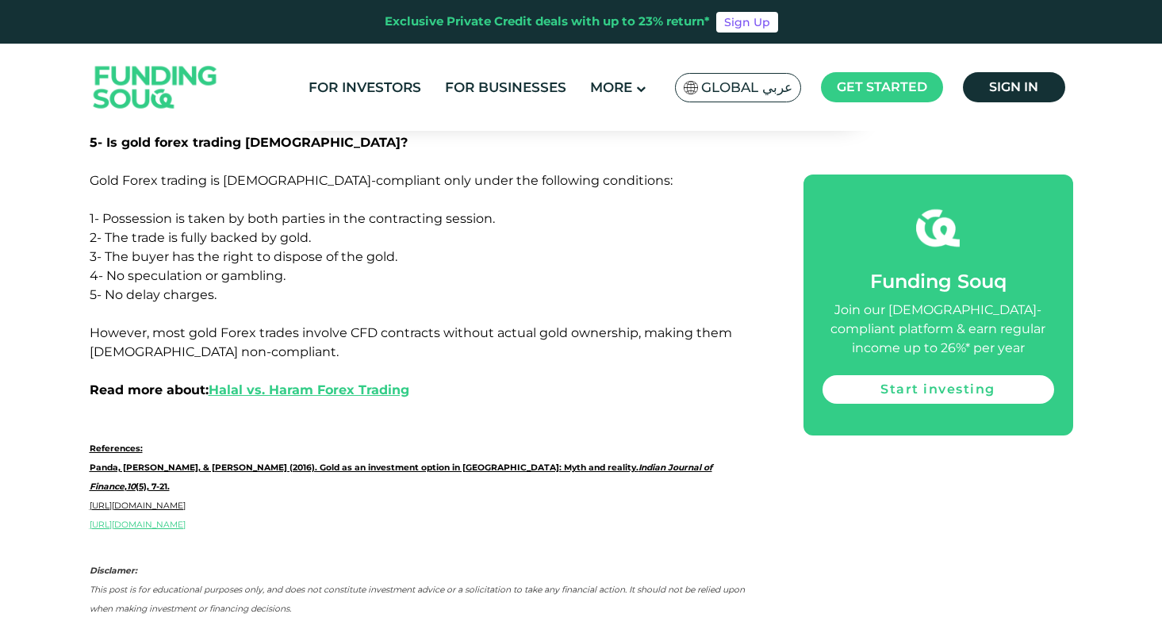 The image size is (1162, 633). I want to click on img: fsicon, so click(937, 228).